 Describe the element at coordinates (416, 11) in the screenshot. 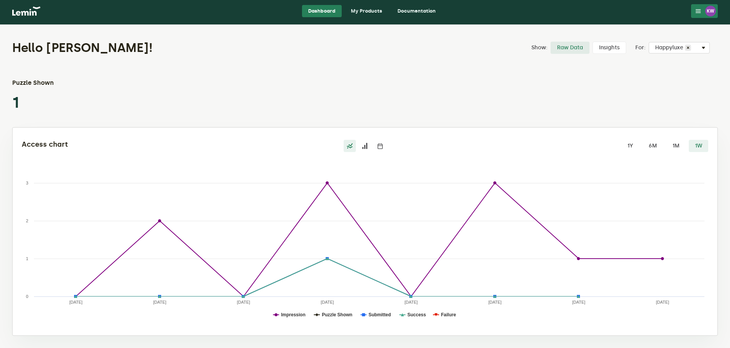

I see `a: Documentation` at that location.